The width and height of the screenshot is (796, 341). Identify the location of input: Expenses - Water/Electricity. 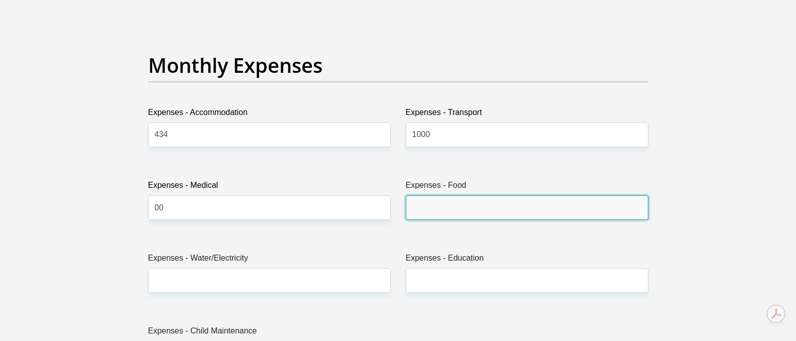
(269, 280).